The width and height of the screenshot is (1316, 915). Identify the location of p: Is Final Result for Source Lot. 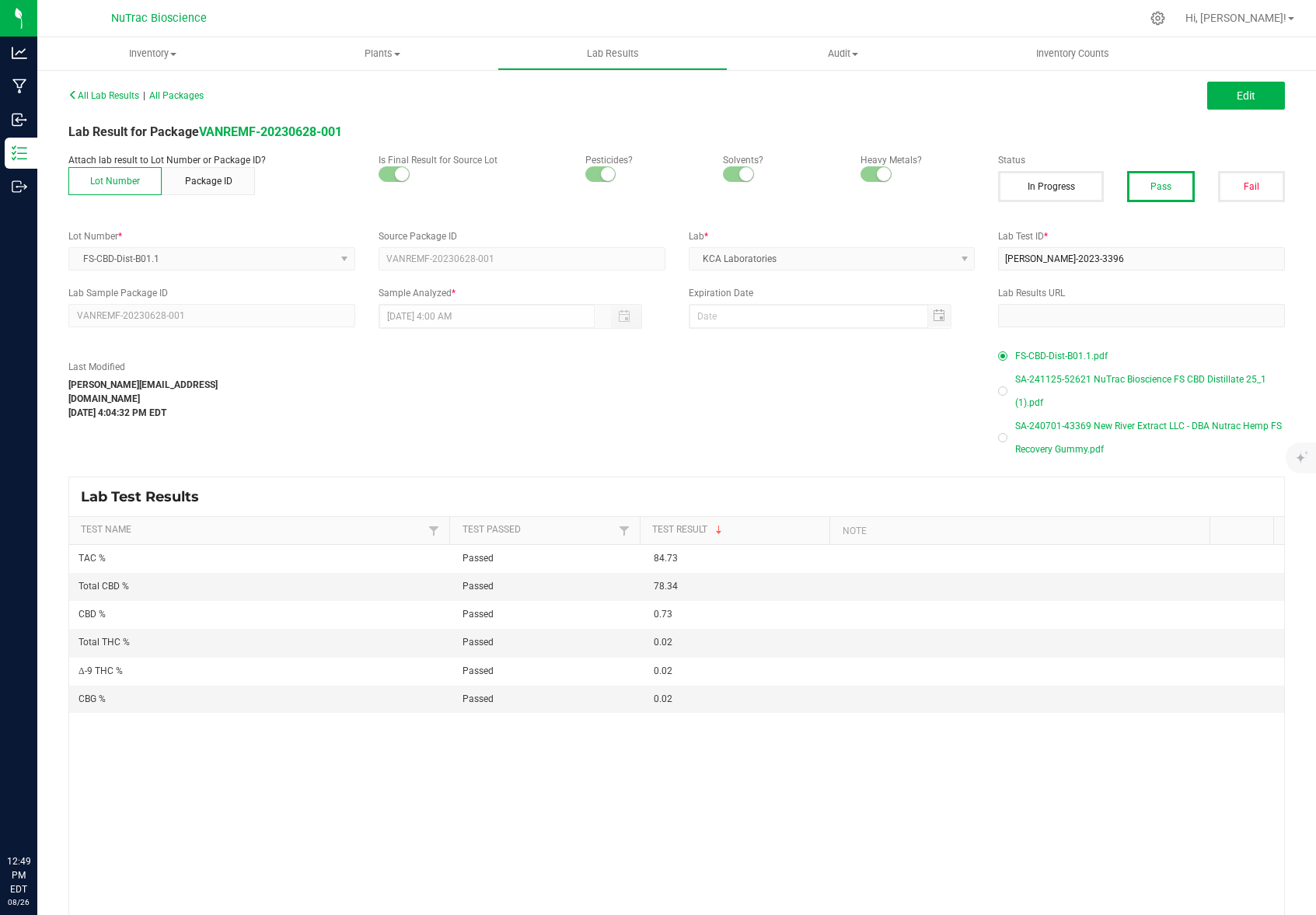
(470, 160).